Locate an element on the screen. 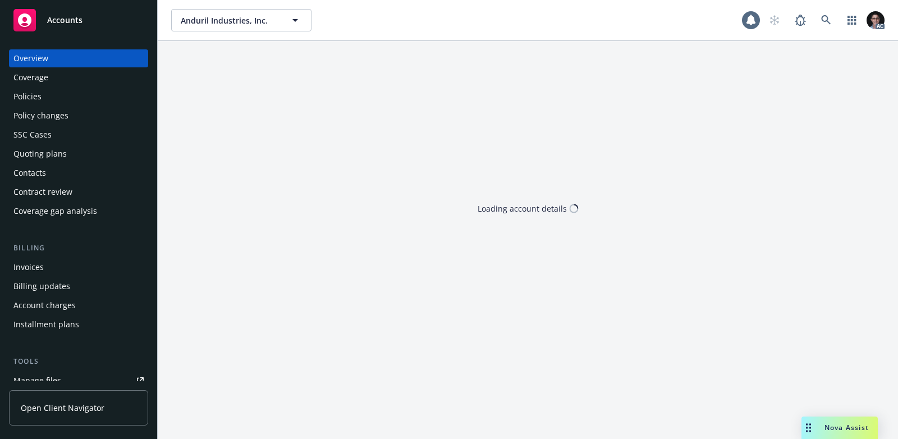  a: Accounts is located at coordinates (79, 20).